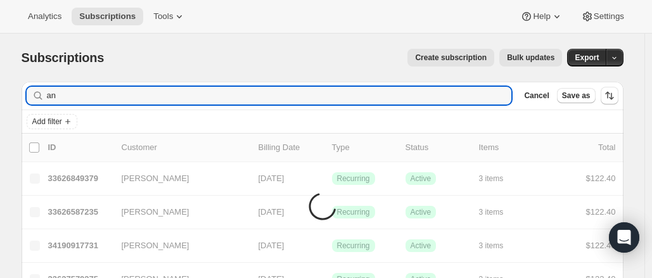 This screenshot has height=278, width=652. Describe the element at coordinates (609, 16) in the screenshot. I see `span: Settings` at that location.